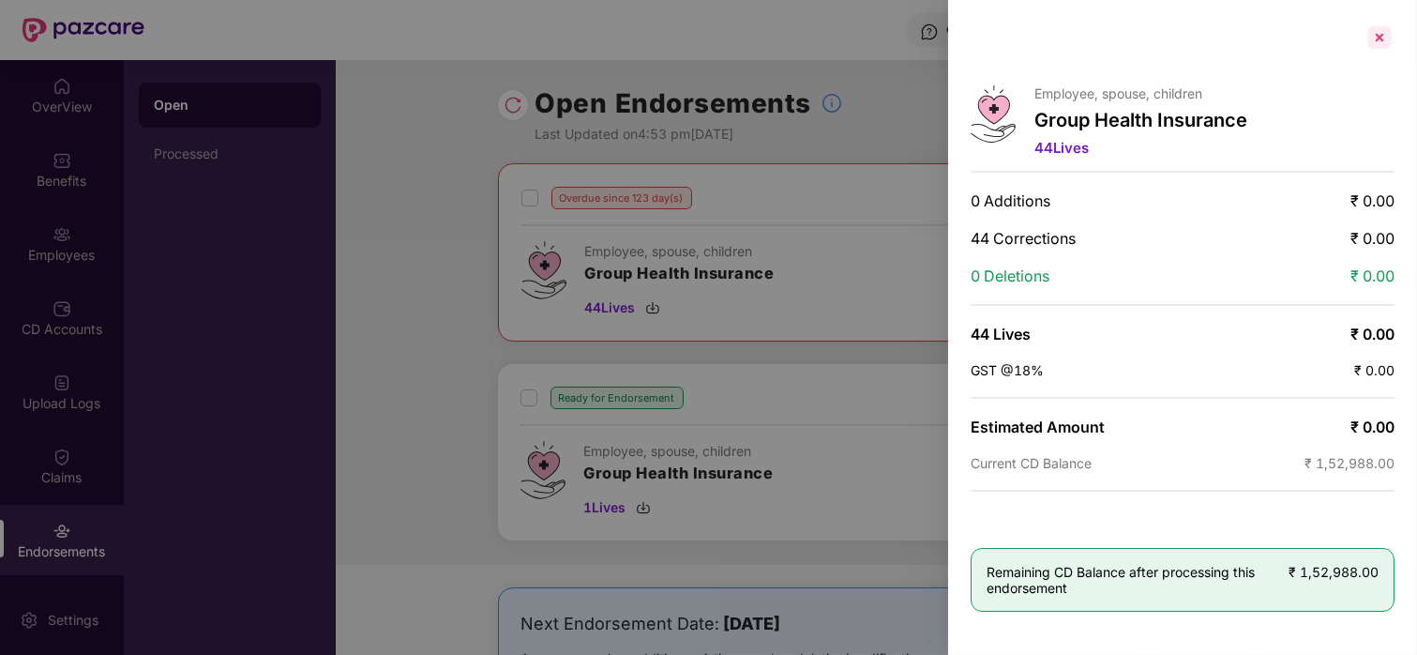 This screenshot has width=1417, height=655. What do you see at coordinates (1023, 238) in the screenshot?
I see `span: 44 Corrections` at bounding box center [1023, 238].